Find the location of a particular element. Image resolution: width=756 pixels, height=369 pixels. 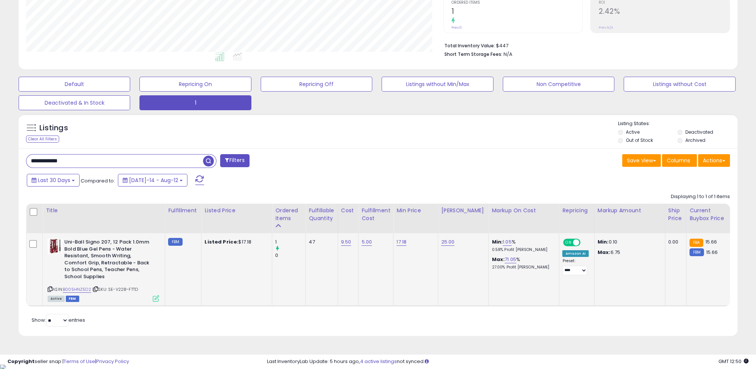

b: Listed Price: is located at coordinates (221, 241).